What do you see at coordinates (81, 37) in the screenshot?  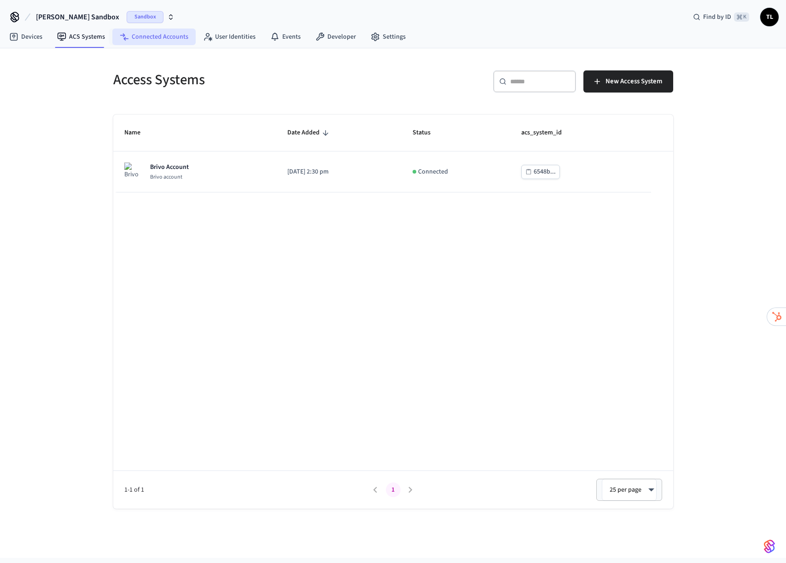 I see `a: ACS Systems` at bounding box center [81, 37].